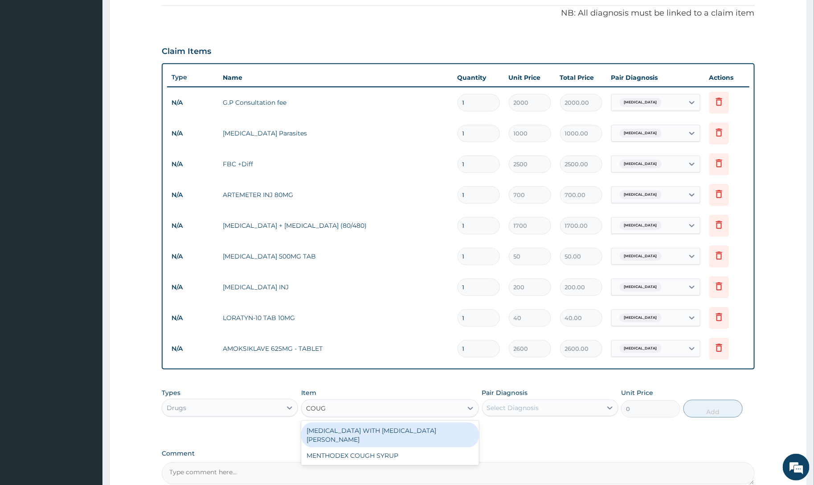 The width and height of the screenshot is (814, 485). I want to click on label: Unit Price, so click(637, 393).